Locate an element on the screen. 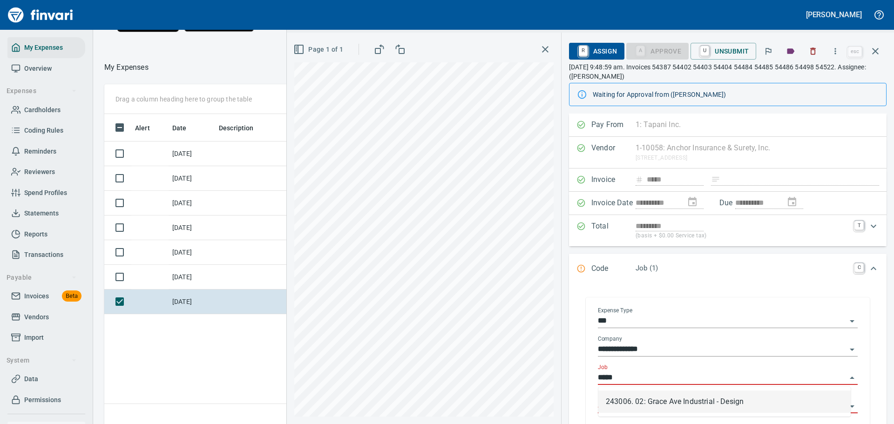 The height and width of the screenshot is (424, 894). p: Total is located at coordinates (613, 230).